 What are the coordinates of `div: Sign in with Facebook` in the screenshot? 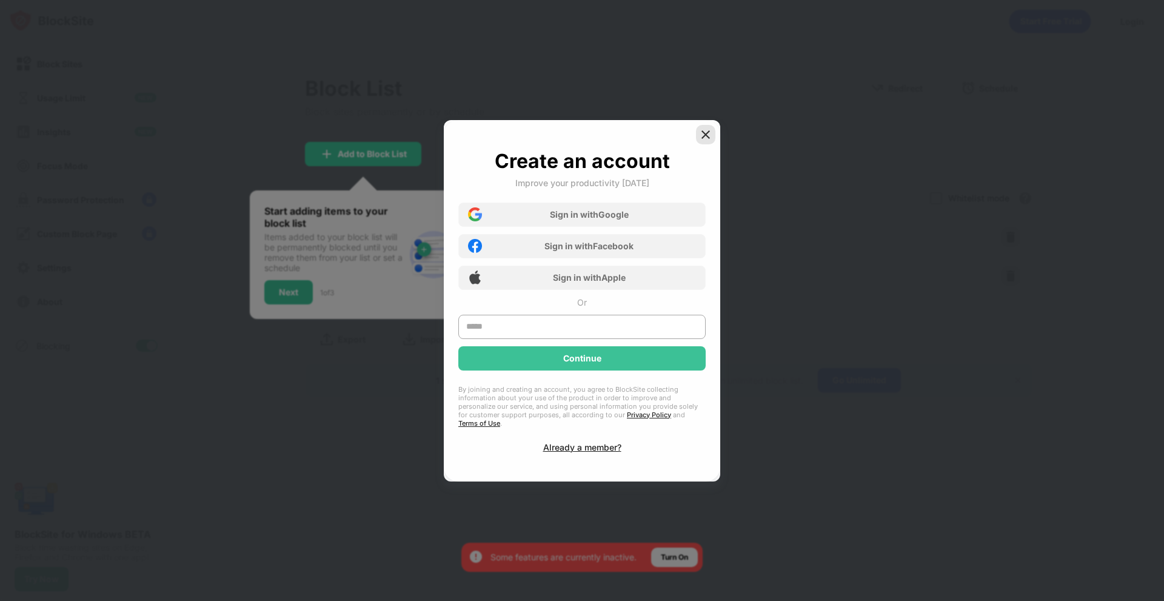 It's located at (588, 245).